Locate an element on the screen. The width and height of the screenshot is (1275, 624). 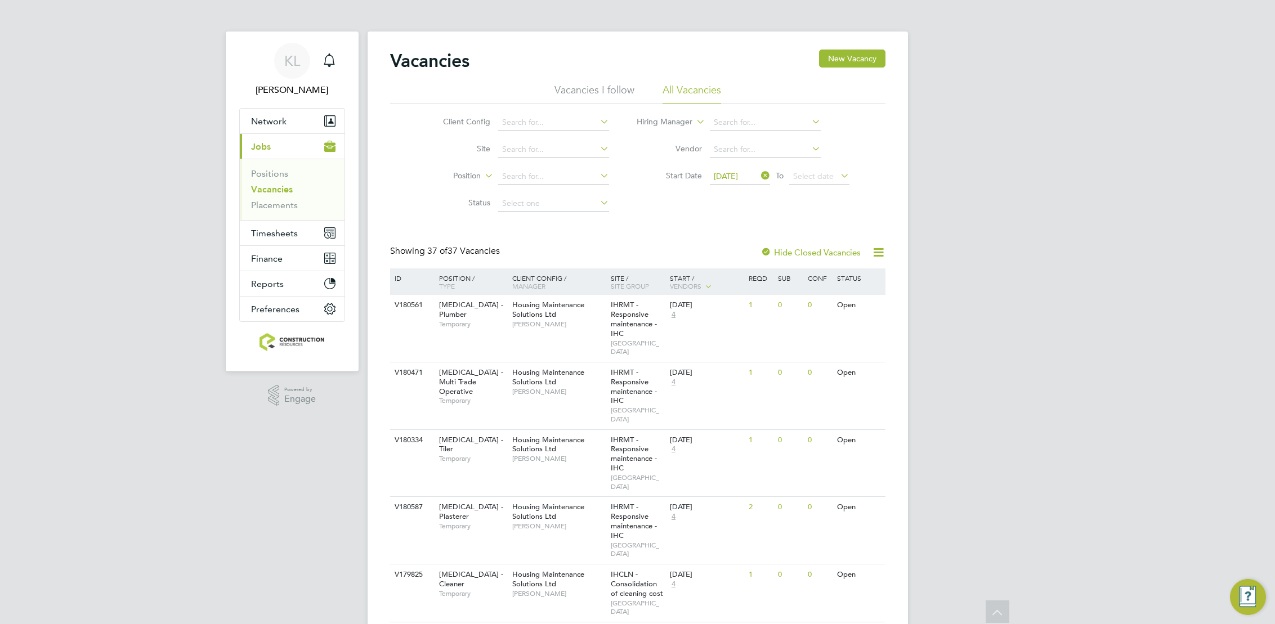
div: Position / is located at coordinates (470, 282).